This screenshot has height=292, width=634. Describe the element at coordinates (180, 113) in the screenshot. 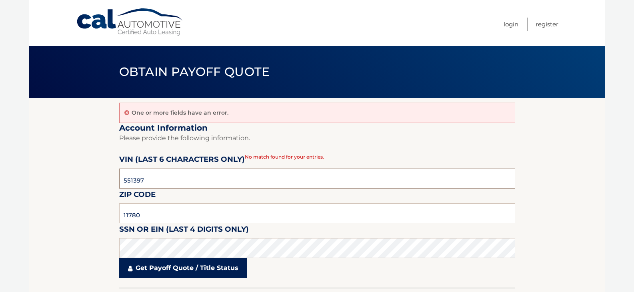

I see `p: One or more fields have an error.` at that location.